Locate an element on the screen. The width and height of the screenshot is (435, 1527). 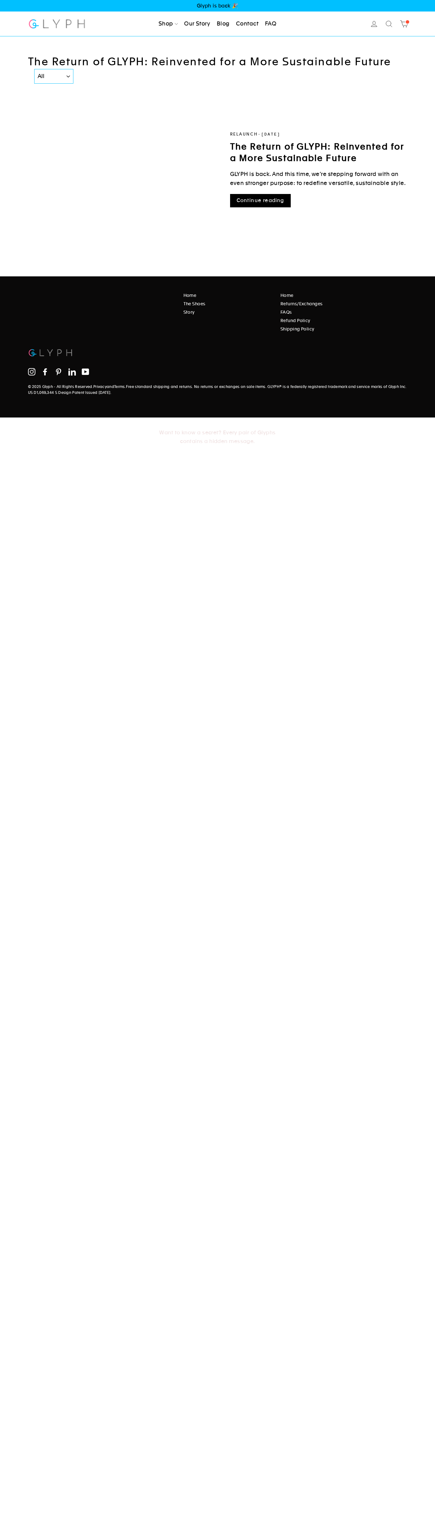
a: Relaunch is located at coordinates (244, 134).